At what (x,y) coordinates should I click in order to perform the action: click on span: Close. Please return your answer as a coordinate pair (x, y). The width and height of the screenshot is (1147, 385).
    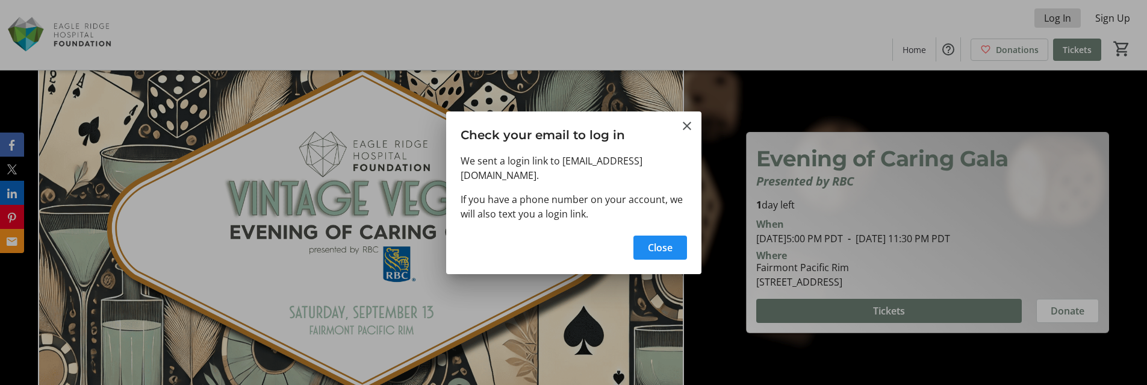
    Looking at the image, I should click on (660, 248).